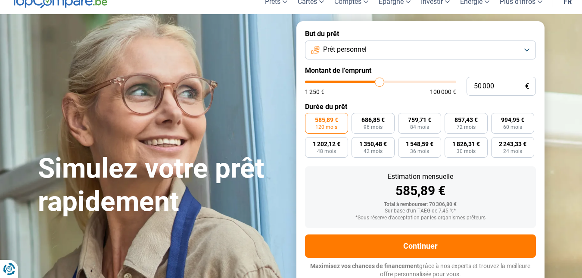 The image size is (582, 278). What do you see at coordinates (420, 106) in the screenshot?
I see `label: Durée du prêt` at bounding box center [420, 106].